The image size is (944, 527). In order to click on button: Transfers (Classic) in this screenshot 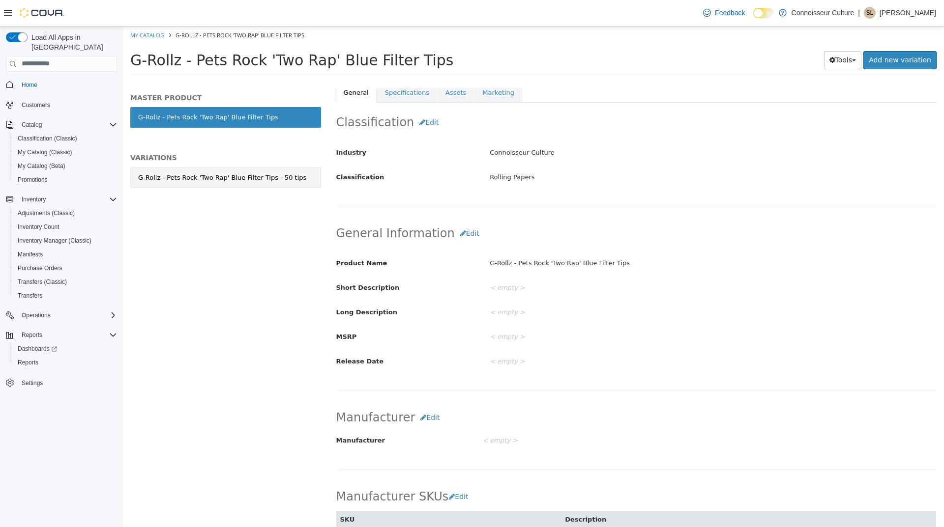, I will do `click(65, 282)`.